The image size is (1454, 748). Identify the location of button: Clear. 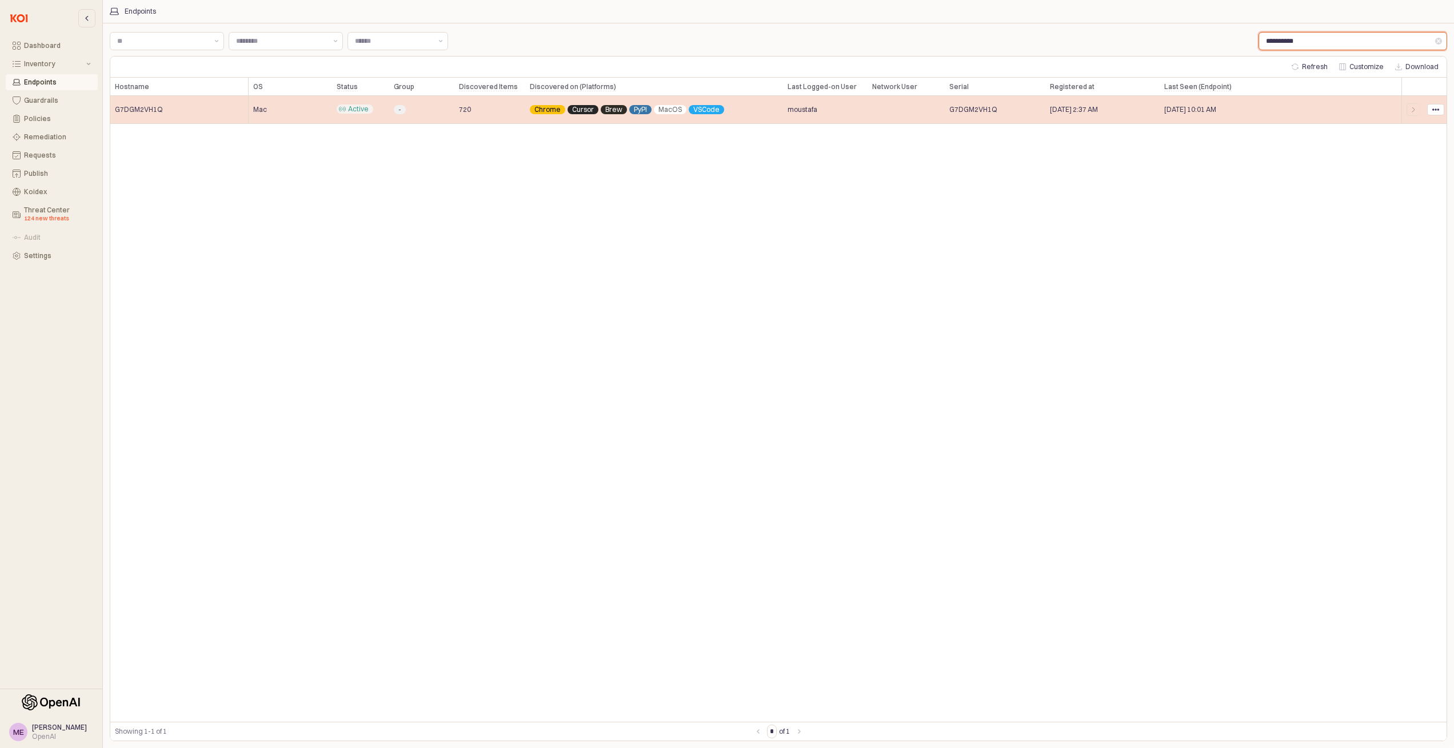
(1438, 41).